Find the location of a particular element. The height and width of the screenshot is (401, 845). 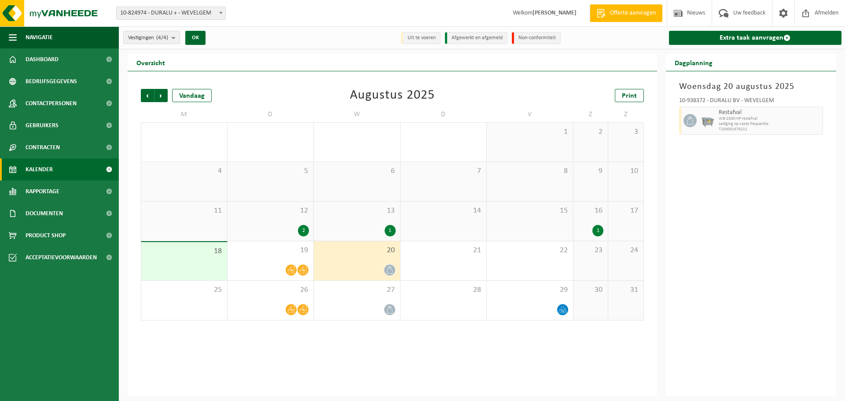

span: 20 is located at coordinates (357, 250).